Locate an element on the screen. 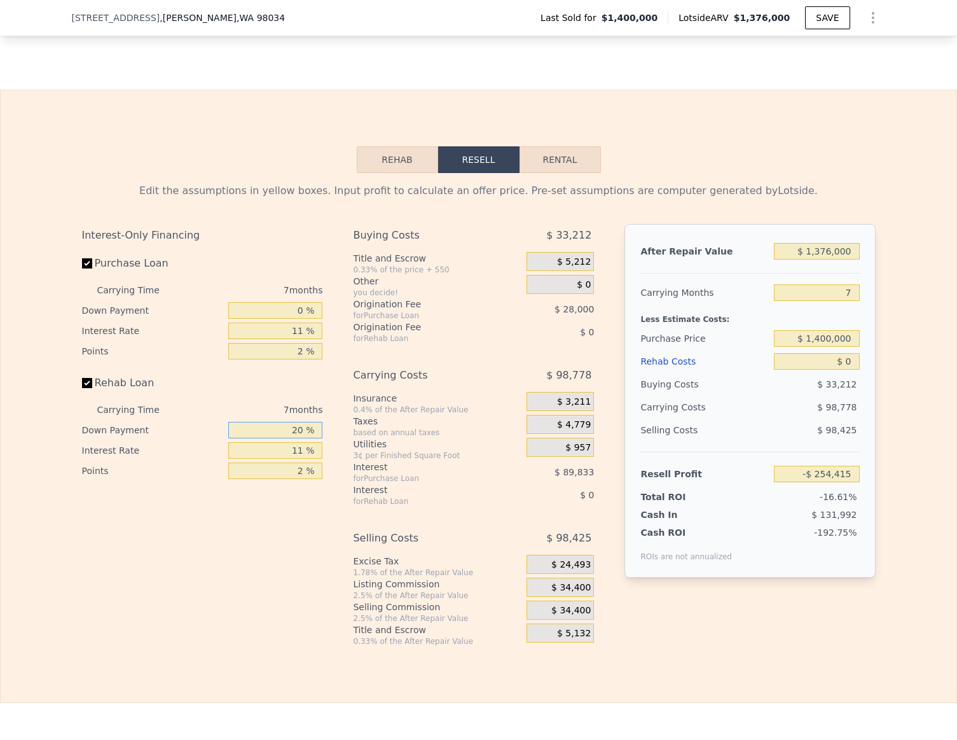 The image size is (957, 740). div: Cash In is located at coordinates (680, 514).